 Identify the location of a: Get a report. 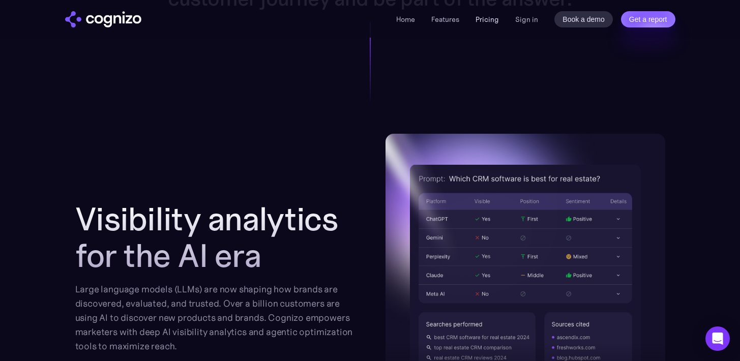
(648, 19).